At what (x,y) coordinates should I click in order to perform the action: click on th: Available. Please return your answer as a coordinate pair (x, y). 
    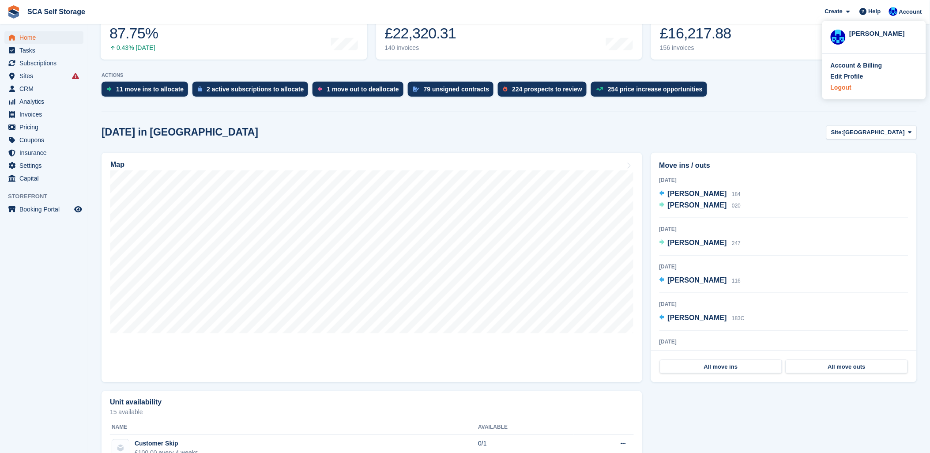
    Looking at the image, I should click on (525, 428).